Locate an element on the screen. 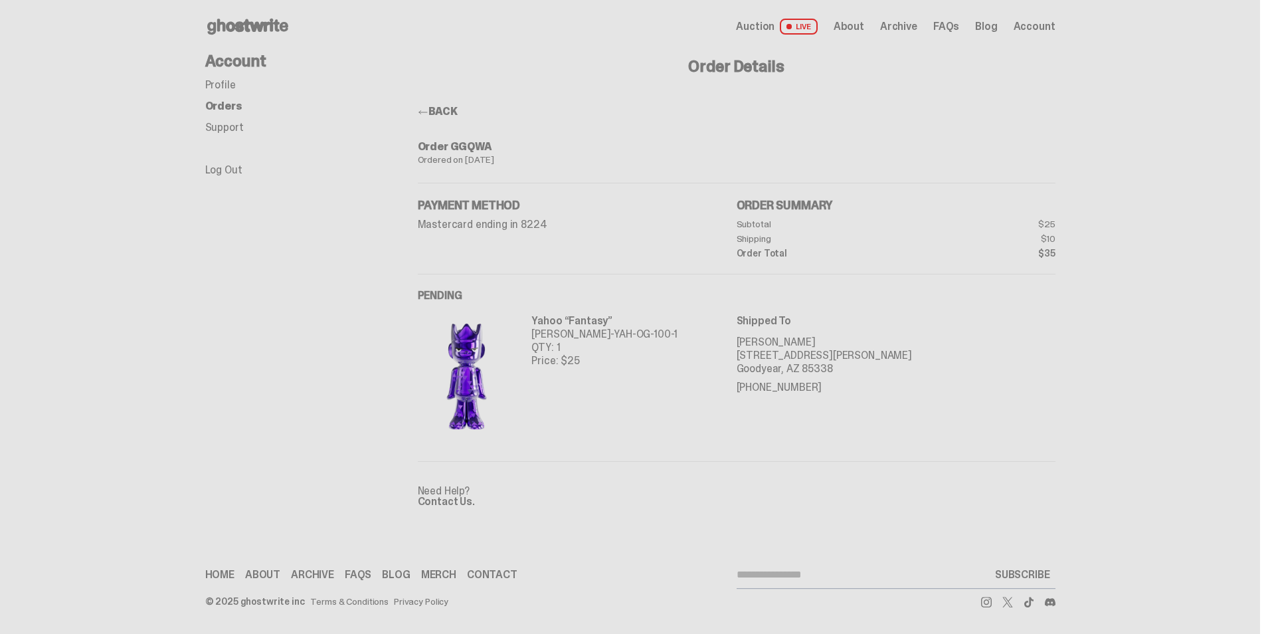  span: Archive is located at coordinates (899, 27).